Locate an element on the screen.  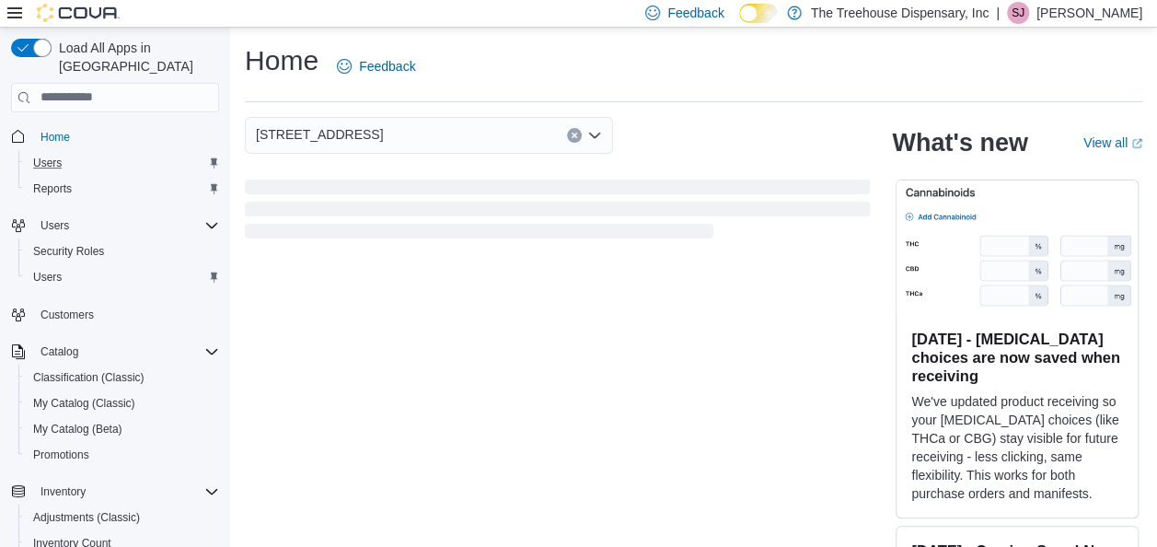
button: Security Roles is located at coordinates (122, 251).